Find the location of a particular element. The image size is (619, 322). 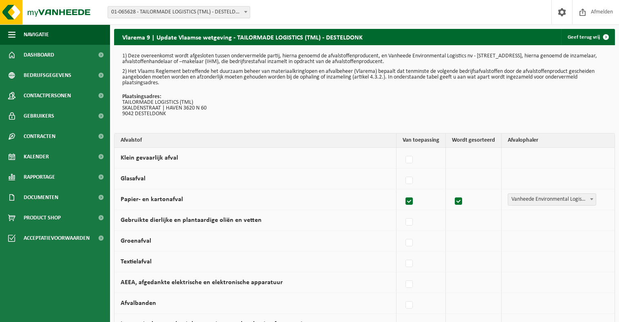

span: 01-065628 - TAILORMADE LOGISTICS (TML) - DESTELDONK is located at coordinates (179, 12).